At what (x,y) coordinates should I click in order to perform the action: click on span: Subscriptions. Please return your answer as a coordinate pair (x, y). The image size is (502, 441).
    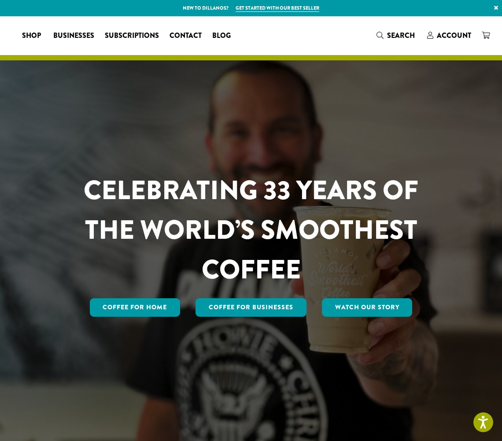
    Looking at the image, I should click on (132, 36).